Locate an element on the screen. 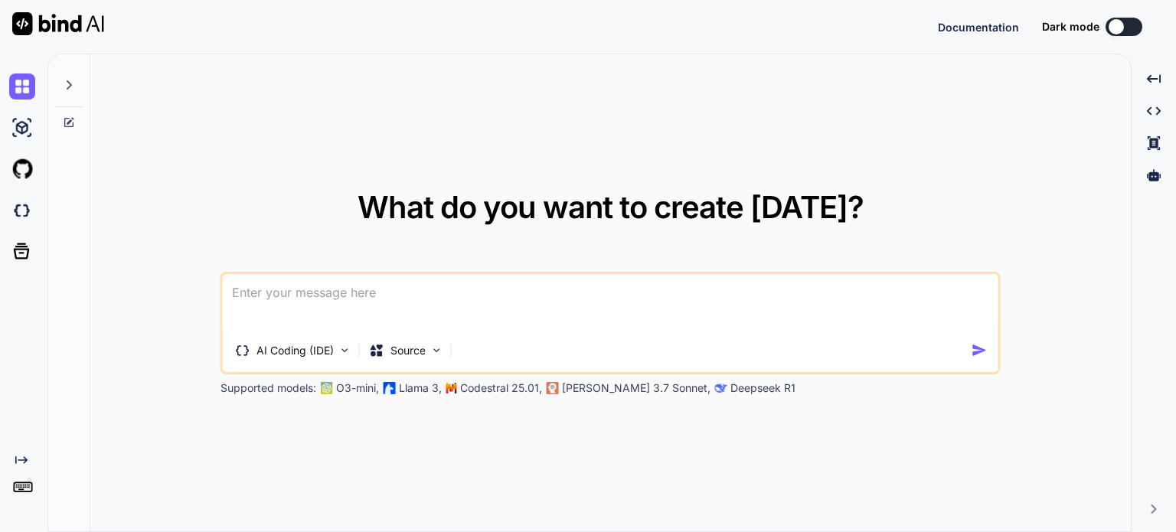 This screenshot has height=532, width=1176. button: Documentation is located at coordinates (978, 27).